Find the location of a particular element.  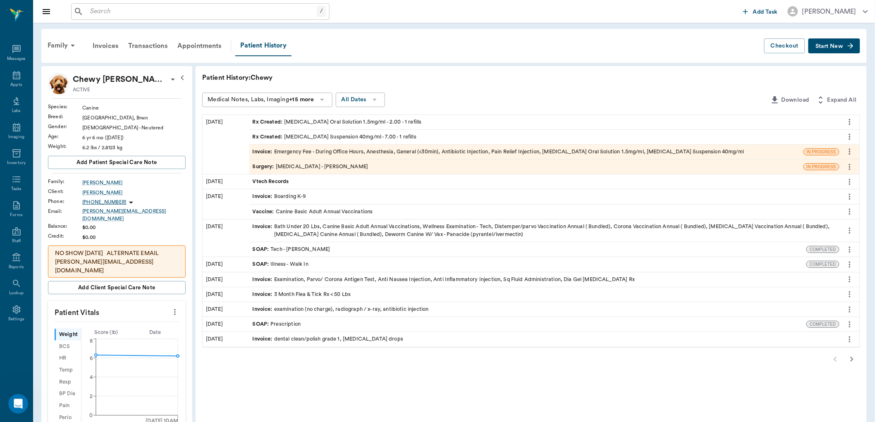

div: examination (no charge), radiograph / x-ray, antibiotic injection is located at coordinates (341, 309).